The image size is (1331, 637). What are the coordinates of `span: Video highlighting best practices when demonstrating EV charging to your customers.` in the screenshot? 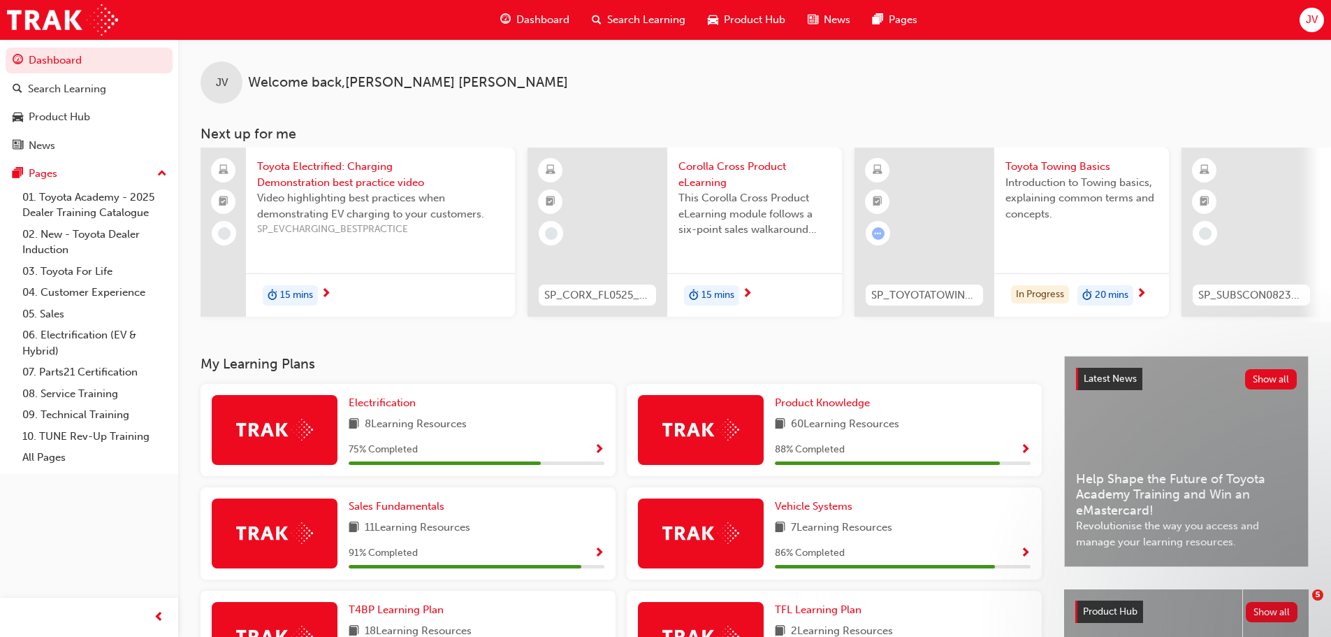 It's located at (380, 205).